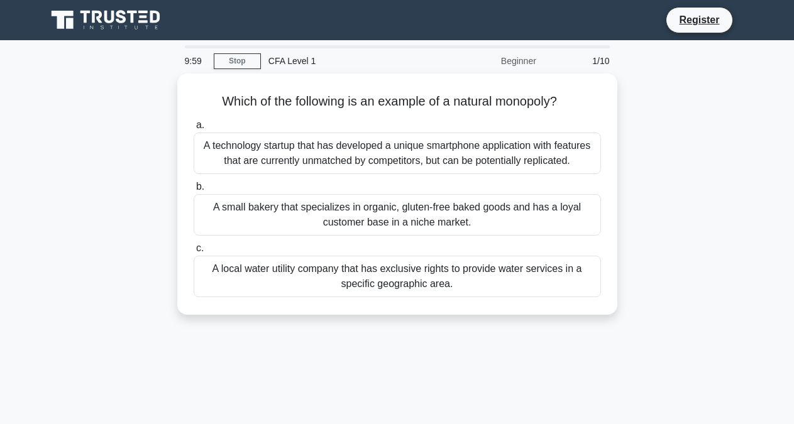 Image resolution: width=794 pixels, height=424 pixels. What do you see at coordinates (397, 153) in the screenshot?
I see `div: A technology startup that has developed a unique smartphone application with features that are cu...` at bounding box center [397, 153].